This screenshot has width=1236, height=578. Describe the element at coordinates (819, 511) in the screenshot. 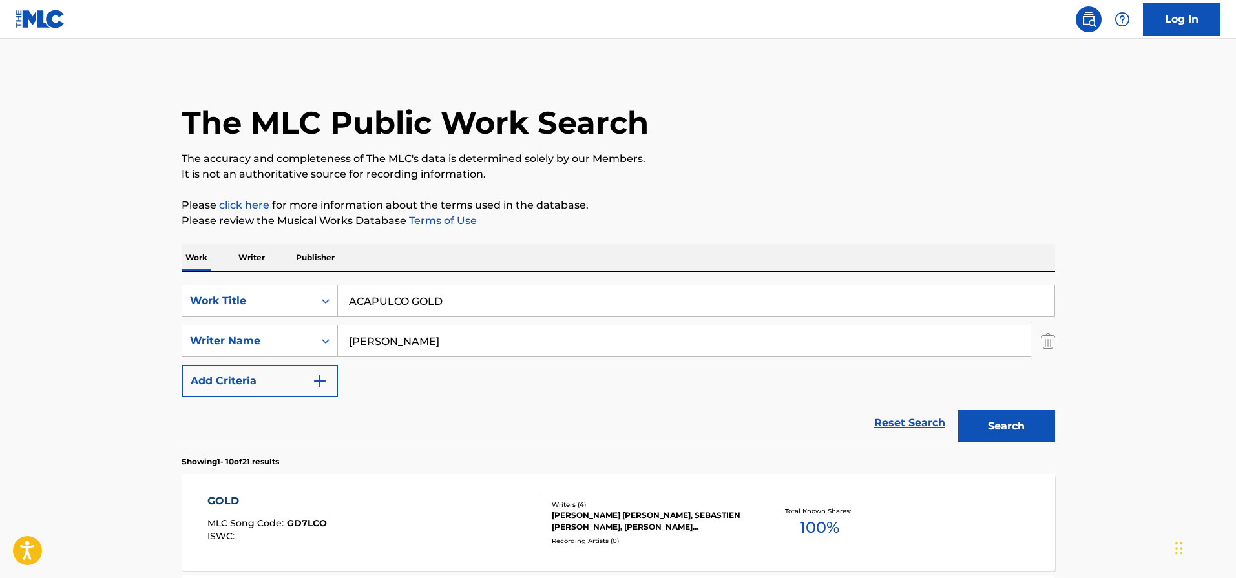

I see `p: Total Known Shares:` at that location.